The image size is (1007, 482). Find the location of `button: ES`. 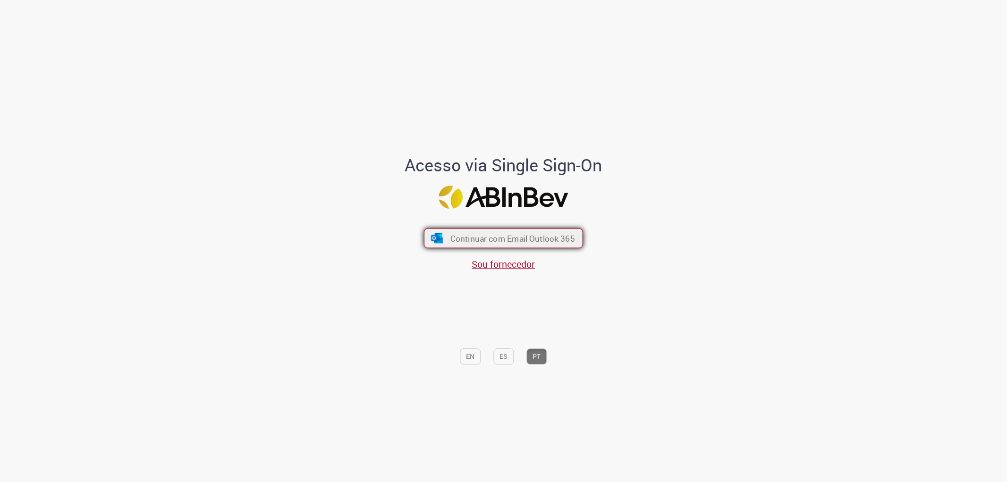

button: ES is located at coordinates (504, 356).